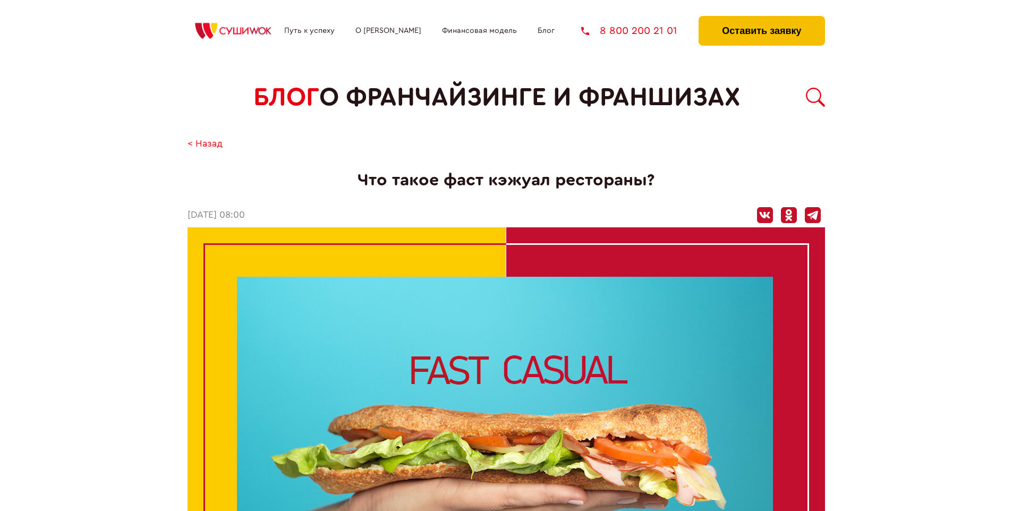  Describe the element at coordinates (762, 31) in the screenshot. I see `button: Оставить заявку` at that location.